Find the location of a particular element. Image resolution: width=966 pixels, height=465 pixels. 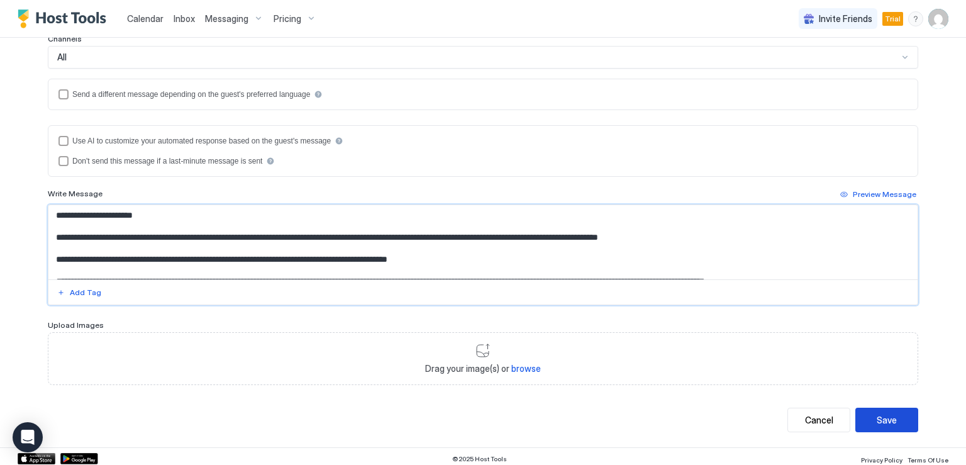

span: Trial is located at coordinates (893, 19).